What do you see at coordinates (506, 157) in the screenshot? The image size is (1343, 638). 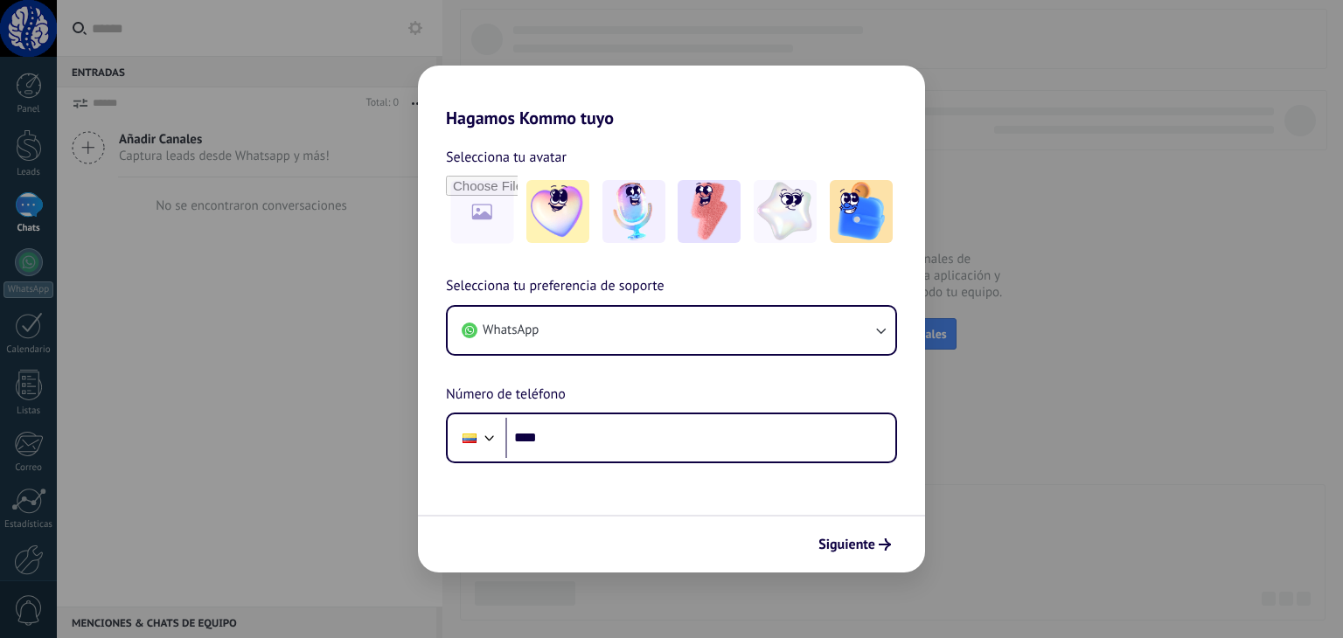 I see `span: Selecciona tu avatar` at bounding box center [506, 157].